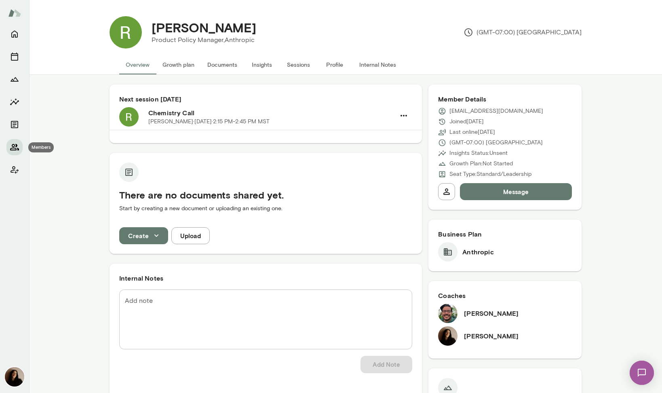  Describe the element at coordinates (481, 164) in the screenshot. I see `p: Growth Plan: Not Started` at that location.